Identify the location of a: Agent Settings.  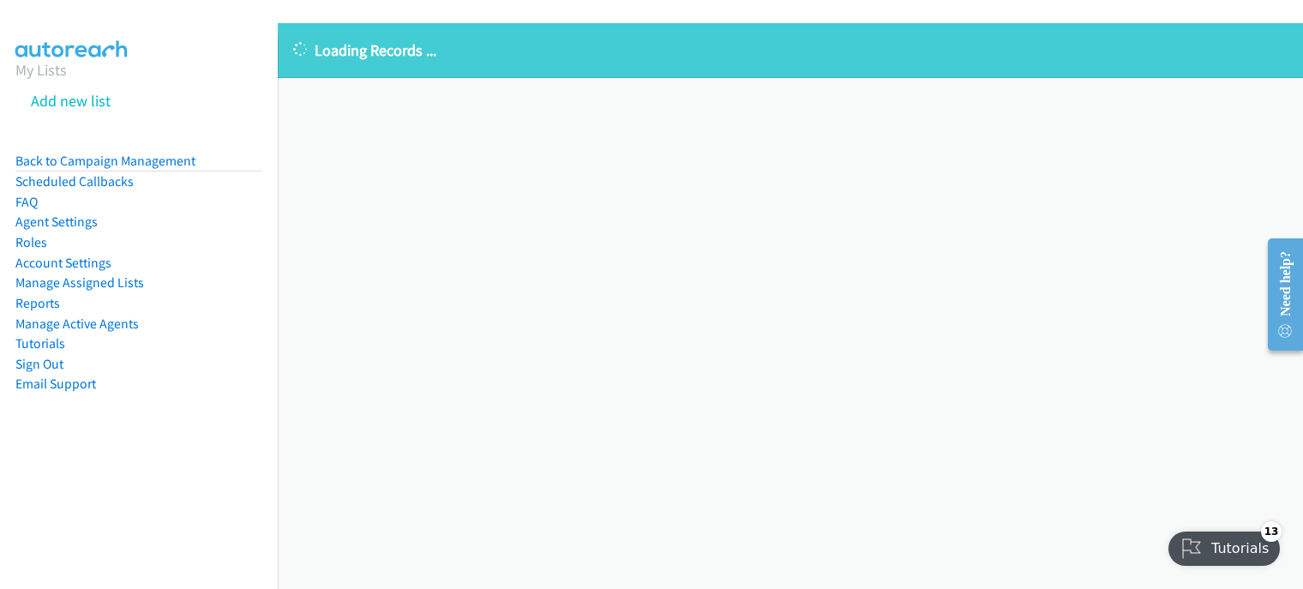
(57, 221).